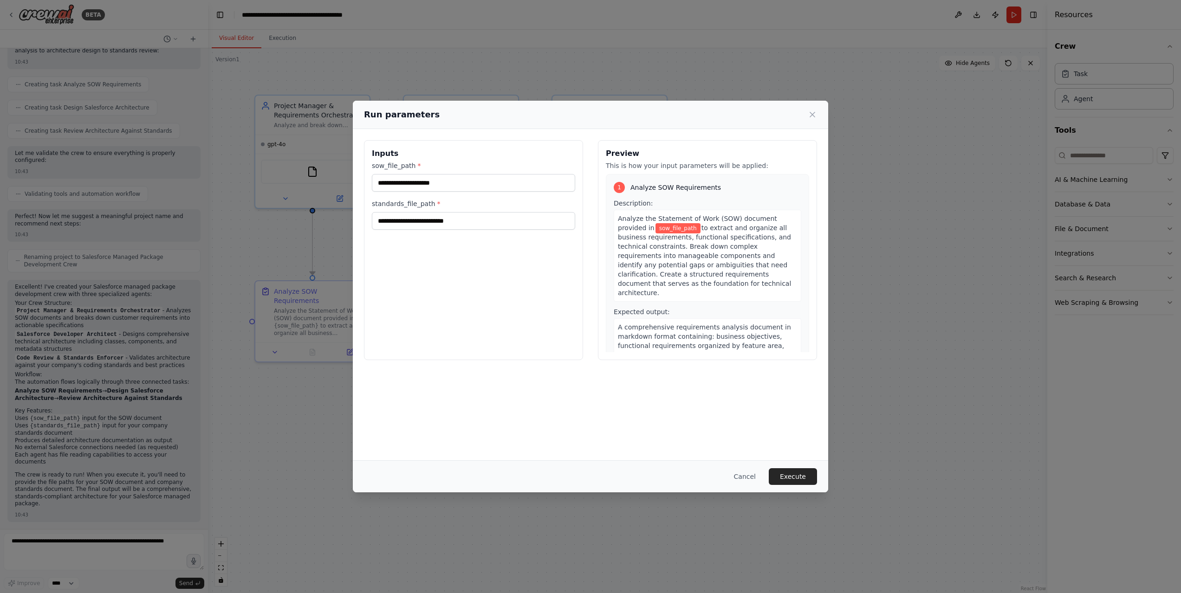  Describe the element at coordinates (697, 223) in the screenshot. I see `span: Analyze the Statement of Work (SOW) document provided in` at that location.